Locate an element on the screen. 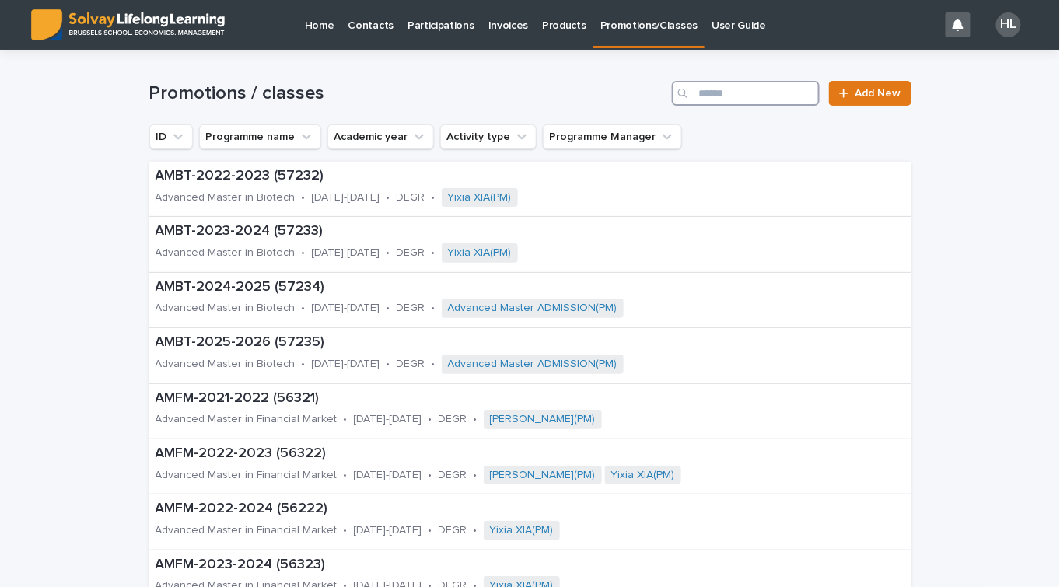 This screenshot has height=587, width=1060. p: AMFM-2023-2024 (56323) is located at coordinates (444, 565).